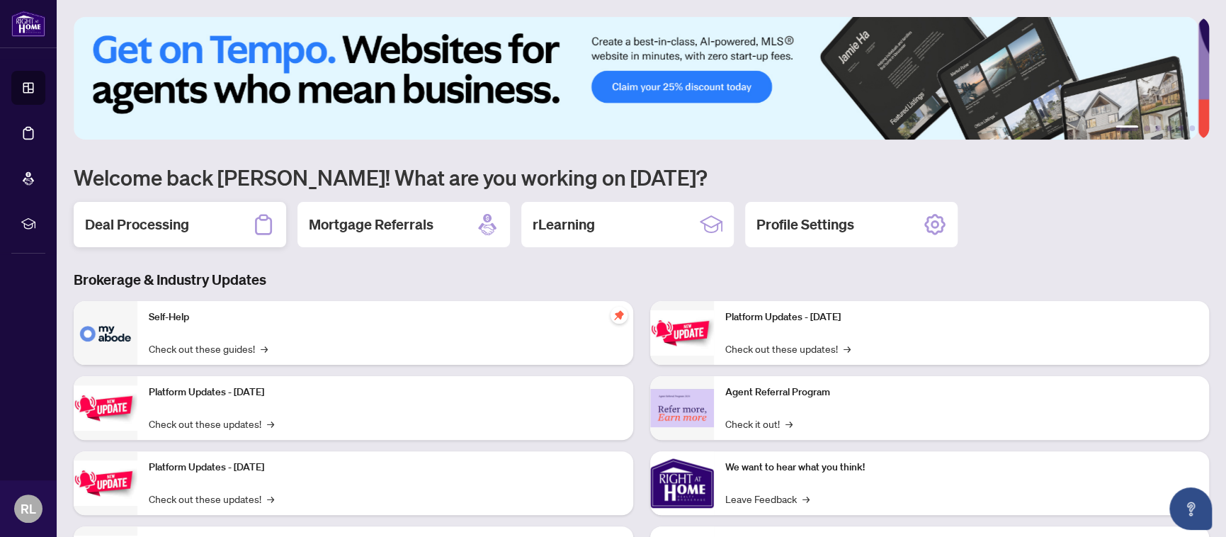 The height and width of the screenshot is (537, 1226). What do you see at coordinates (1170, 128) in the screenshot?
I see `button: 4` at bounding box center [1170, 128].